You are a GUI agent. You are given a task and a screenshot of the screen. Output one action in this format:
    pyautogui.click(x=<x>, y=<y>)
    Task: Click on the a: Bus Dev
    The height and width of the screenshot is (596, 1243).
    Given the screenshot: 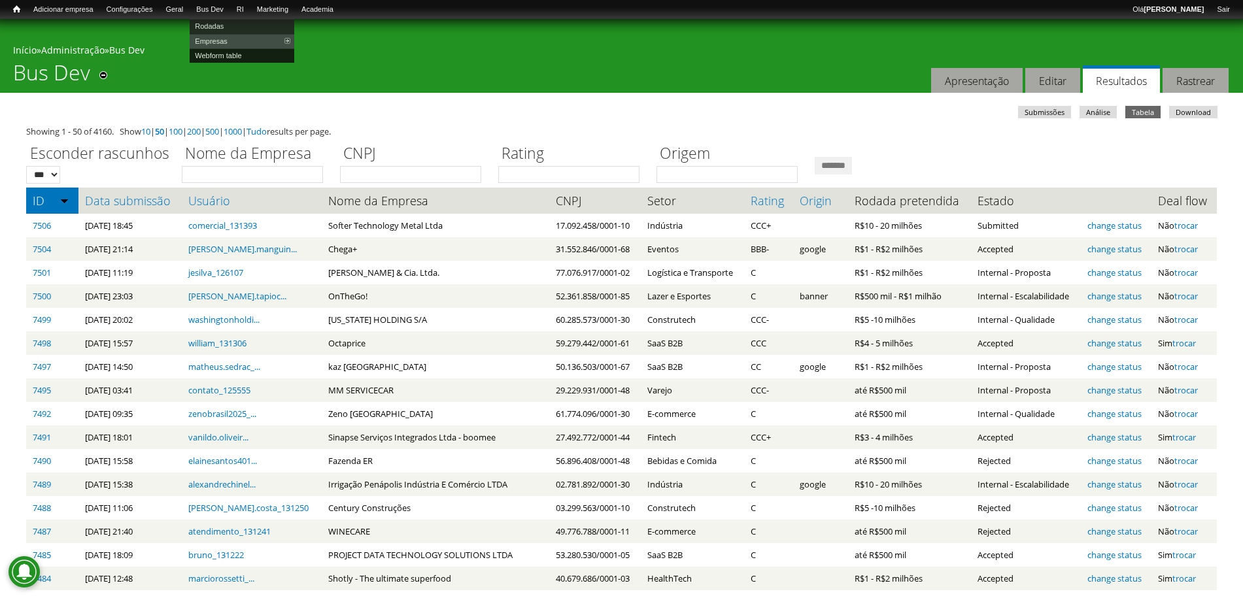 What is the action you would take?
    pyautogui.click(x=210, y=10)
    